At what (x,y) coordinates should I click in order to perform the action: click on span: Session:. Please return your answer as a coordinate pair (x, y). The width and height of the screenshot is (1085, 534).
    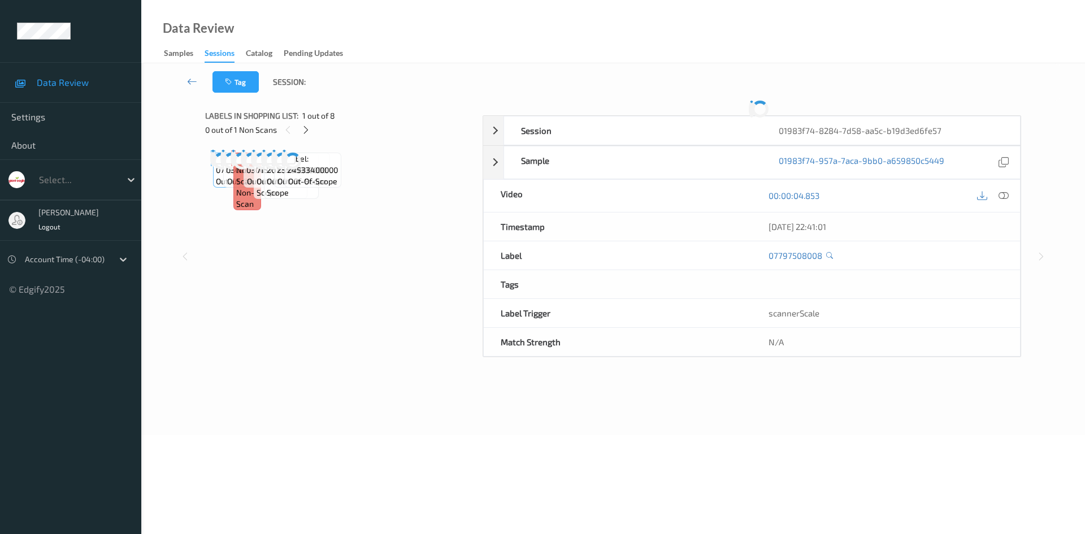
    Looking at the image, I should click on (289, 82).